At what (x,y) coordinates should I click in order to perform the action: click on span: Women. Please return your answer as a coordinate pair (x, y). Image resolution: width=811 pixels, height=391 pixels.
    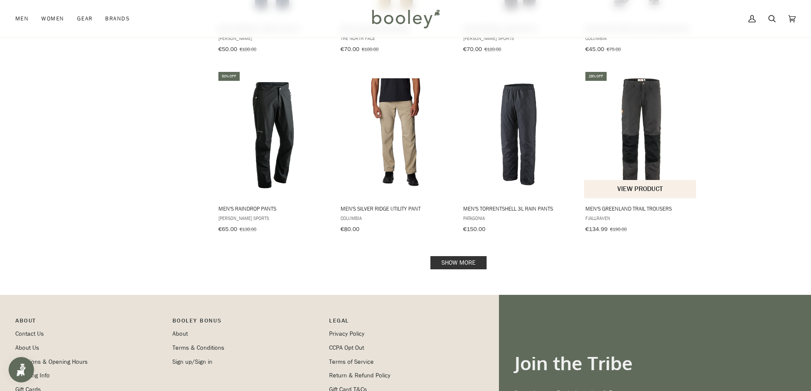
    Looking at the image, I should click on (52, 19).